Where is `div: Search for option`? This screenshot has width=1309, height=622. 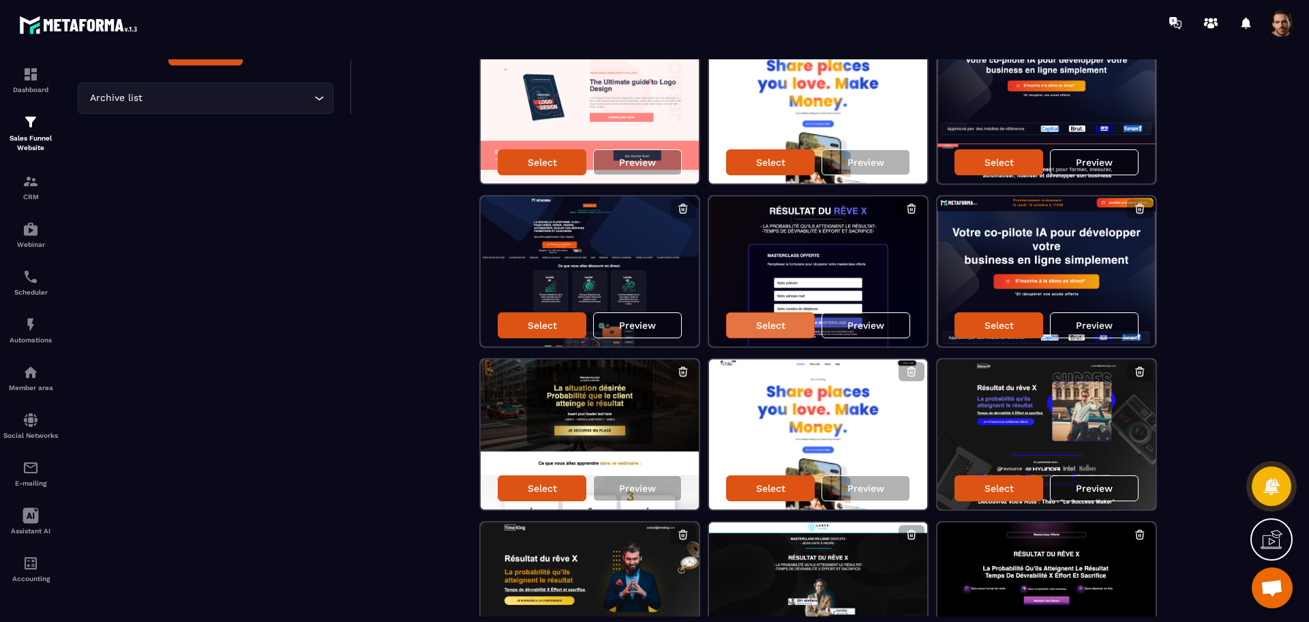
div: Search for option is located at coordinates (205, 98).